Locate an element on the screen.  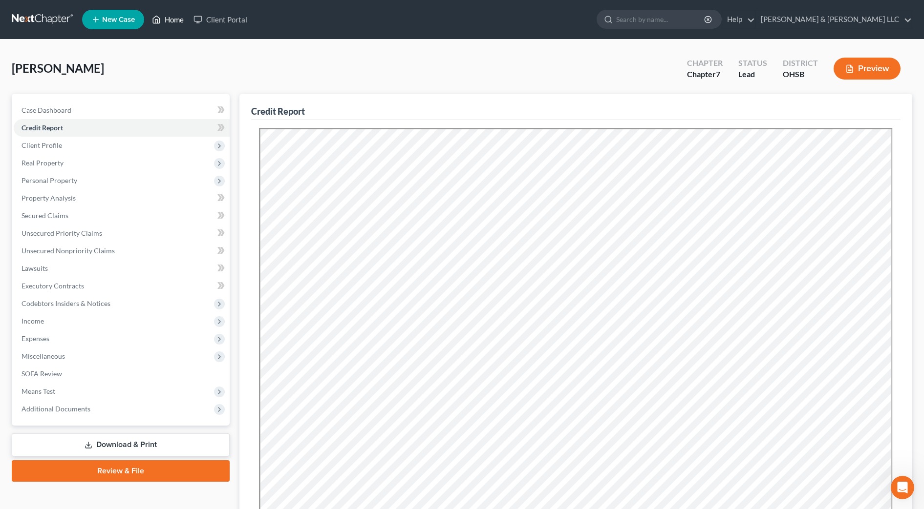
span: Lawsuits is located at coordinates (35, 268).